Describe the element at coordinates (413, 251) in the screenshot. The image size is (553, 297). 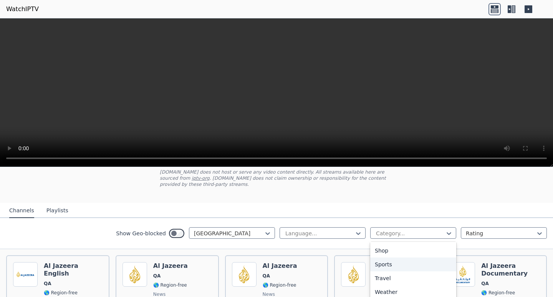
I see `div: Shop` at that location.